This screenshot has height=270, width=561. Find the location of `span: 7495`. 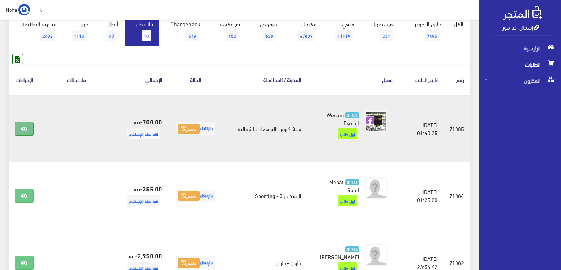

span: 7495 is located at coordinates (432, 36).